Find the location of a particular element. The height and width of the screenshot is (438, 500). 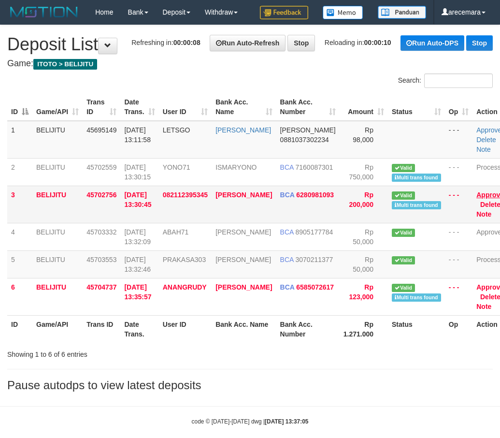

td: 5 is located at coordinates (20, 264).